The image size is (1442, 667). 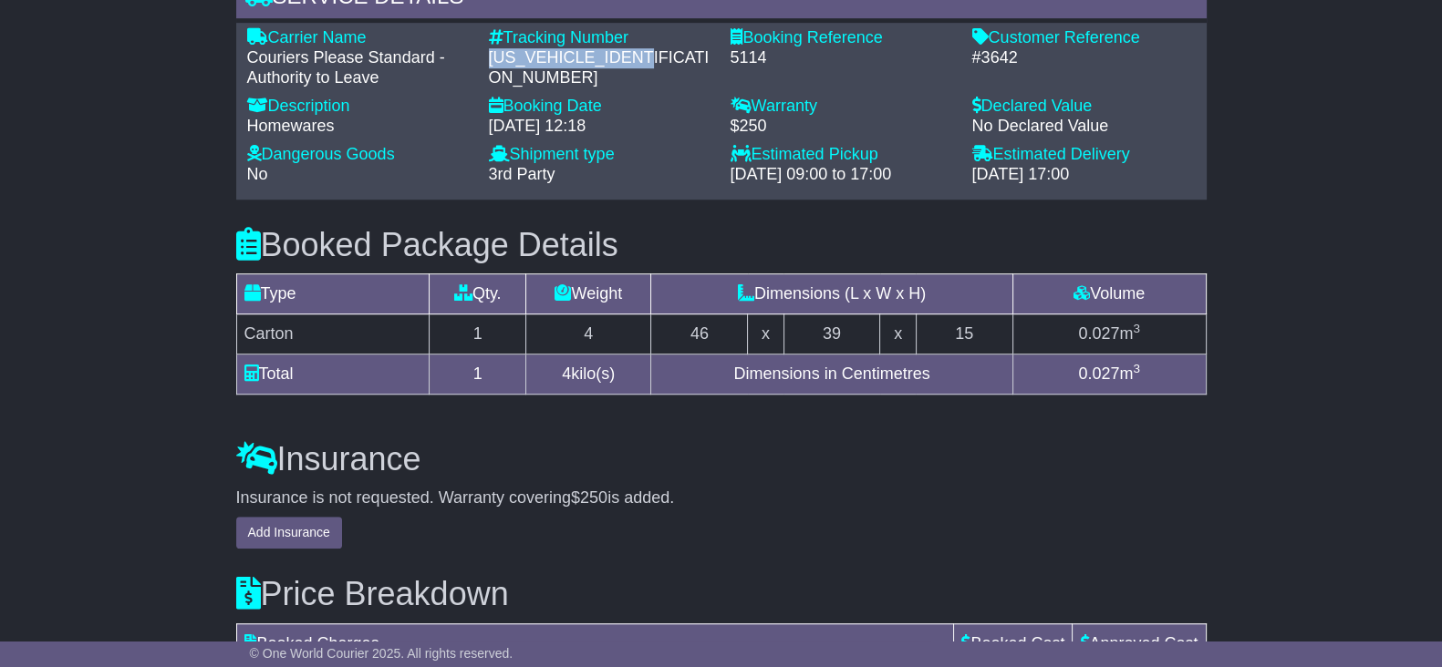 I want to click on td: Booked Cost, so click(x=1013, y=644).